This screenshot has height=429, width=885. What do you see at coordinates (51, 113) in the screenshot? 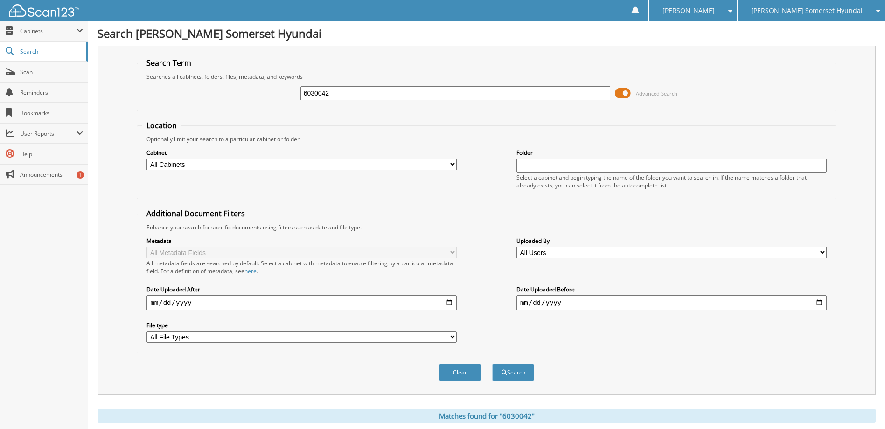
I see `span: Bookmarks` at bounding box center [51, 113].